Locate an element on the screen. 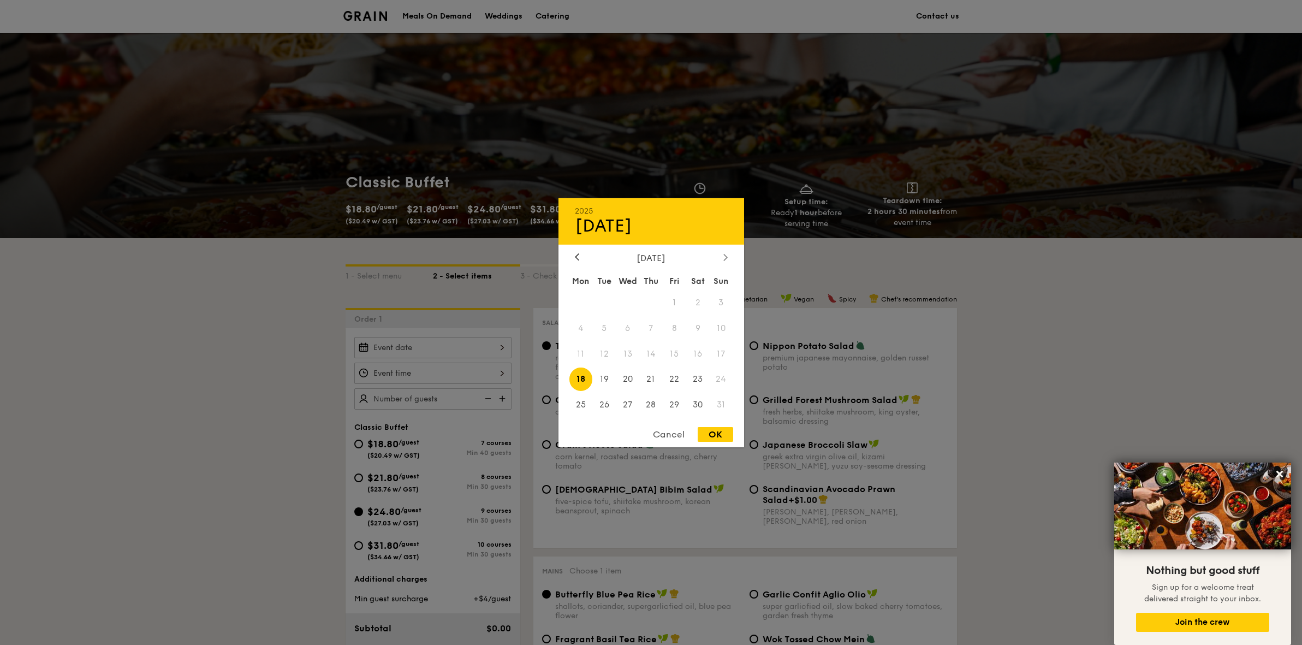 Image resolution: width=1302 pixels, height=645 pixels. button: Join the crew is located at coordinates (1202, 622).